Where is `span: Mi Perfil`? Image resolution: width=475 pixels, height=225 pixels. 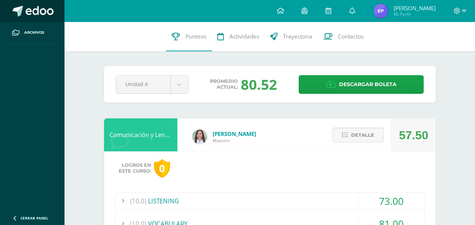
span: Mi Perfil is located at coordinates (415, 14).